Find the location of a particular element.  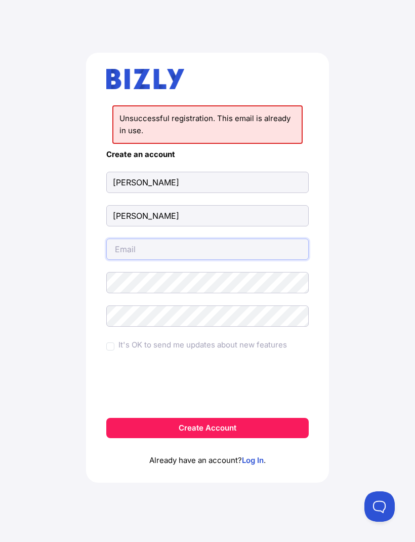

img: bizly_logo.svg is located at coordinates (145, 79).